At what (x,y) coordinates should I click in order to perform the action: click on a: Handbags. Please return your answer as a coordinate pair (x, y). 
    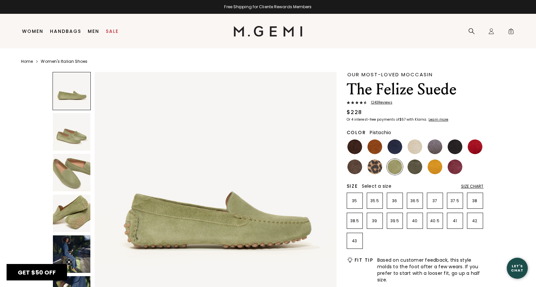
    Looking at the image, I should click on (65, 31).